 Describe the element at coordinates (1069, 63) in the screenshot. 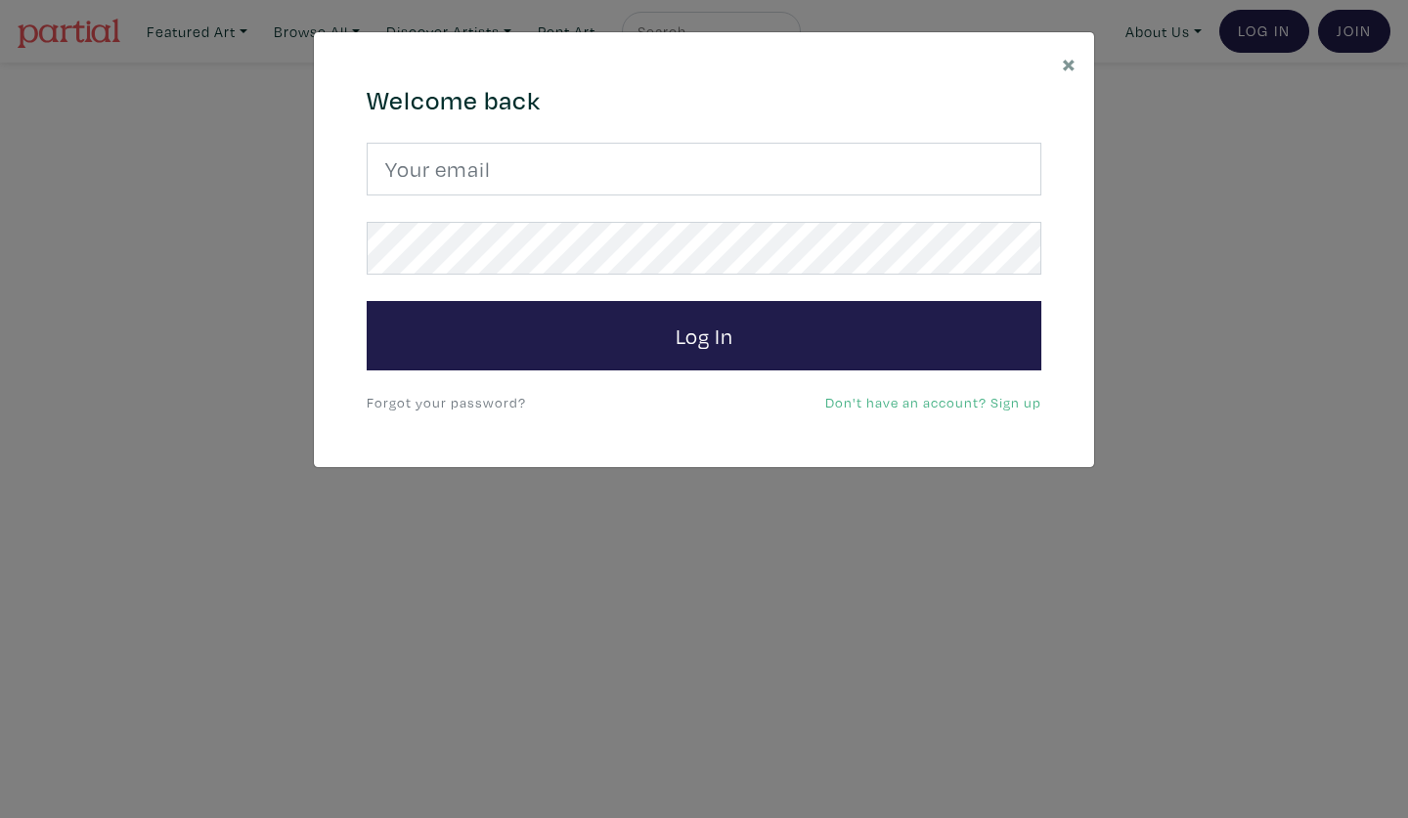

I see `button: Close` at that location.